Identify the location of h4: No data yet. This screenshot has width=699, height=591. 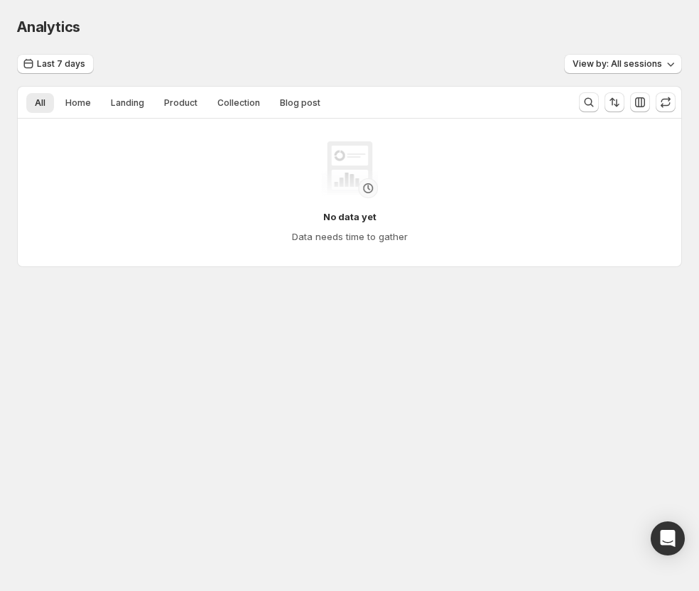
(349, 217).